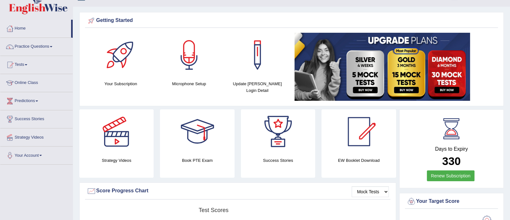  Describe the element at coordinates (238, 191) in the screenshot. I see `div: Score Progress Chart` at that location.